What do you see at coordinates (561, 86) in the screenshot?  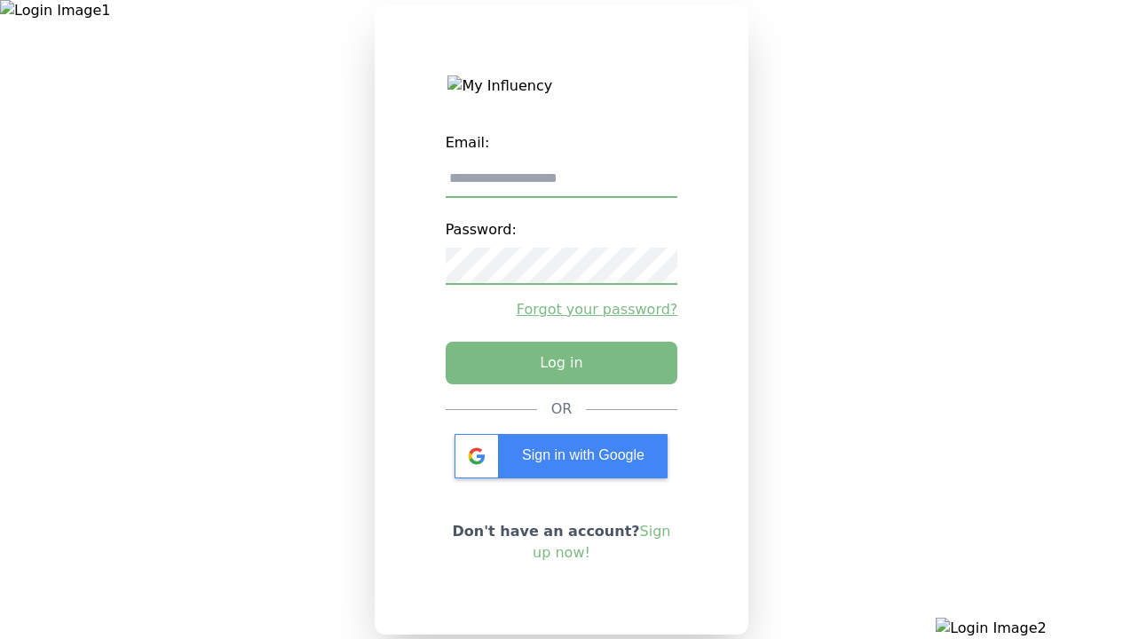 I see `img: My Influency` at bounding box center [561, 86].